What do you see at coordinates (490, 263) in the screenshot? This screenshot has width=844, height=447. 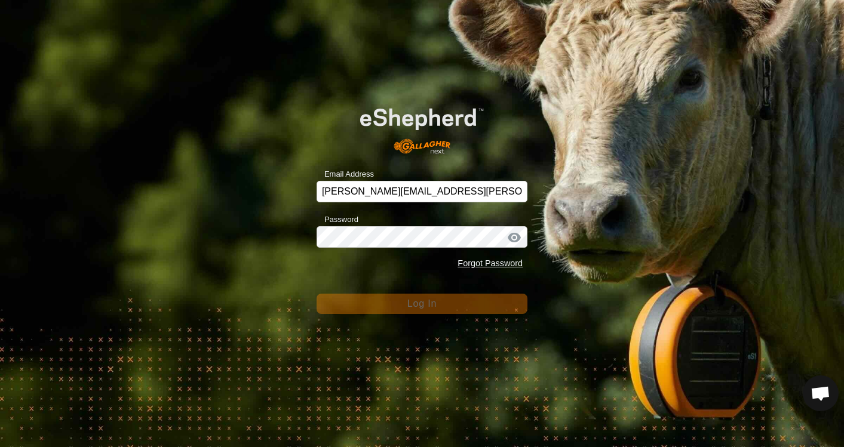 I see `a: Forgot Password` at bounding box center [490, 263].